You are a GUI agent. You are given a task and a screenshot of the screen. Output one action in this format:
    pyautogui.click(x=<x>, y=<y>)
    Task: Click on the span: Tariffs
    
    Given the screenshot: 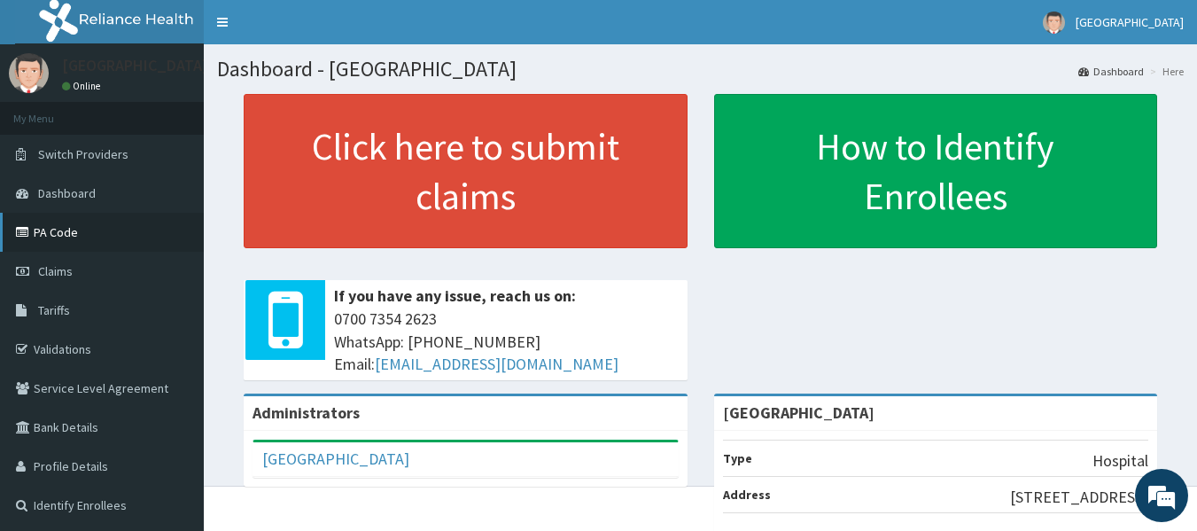 What is the action you would take?
    pyautogui.click(x=54, y=310)
    